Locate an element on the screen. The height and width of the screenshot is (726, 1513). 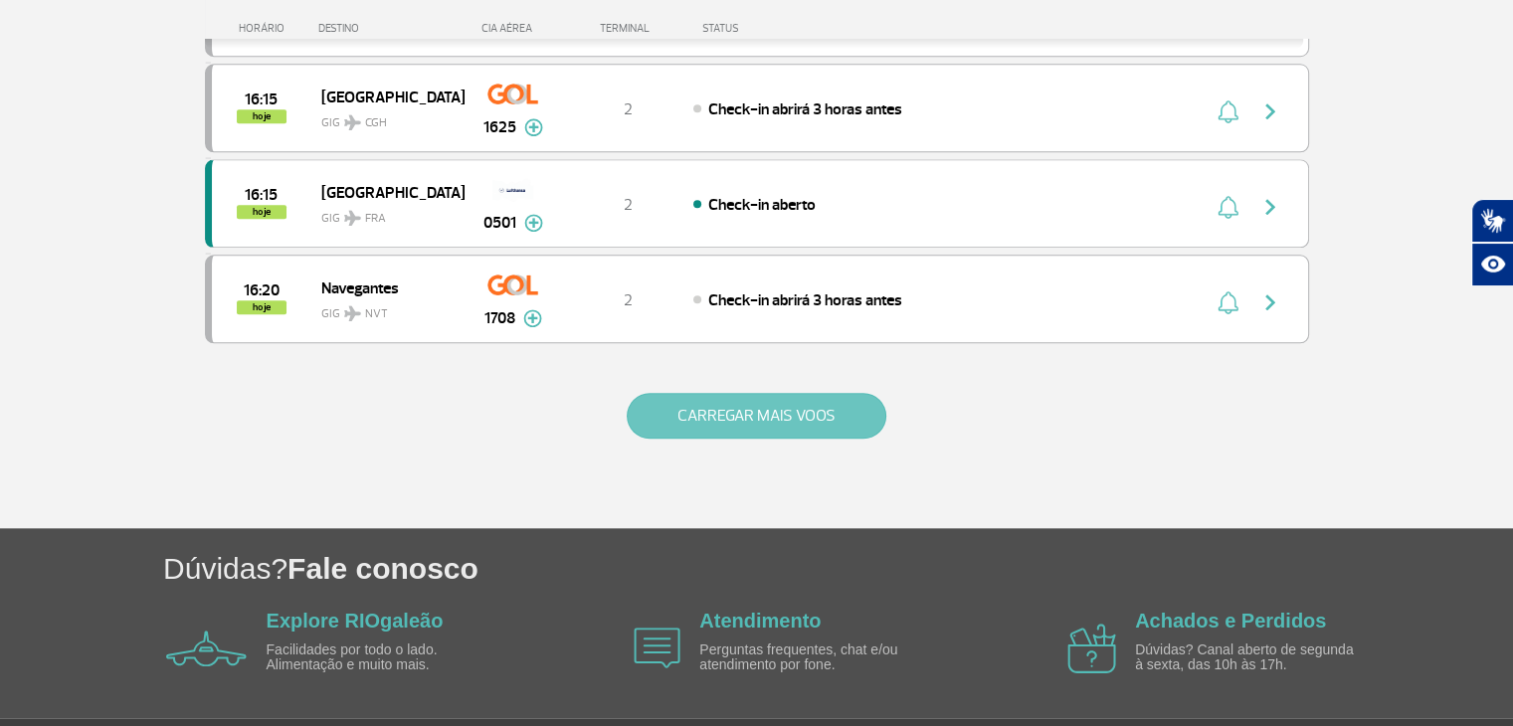
span: CGH is located at coordinates (376, 123).